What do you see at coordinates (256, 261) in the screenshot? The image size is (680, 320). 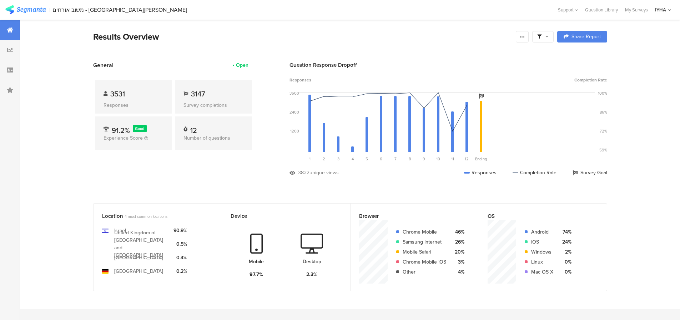 I see `div: Mobile` at bounding box center [256, 261].